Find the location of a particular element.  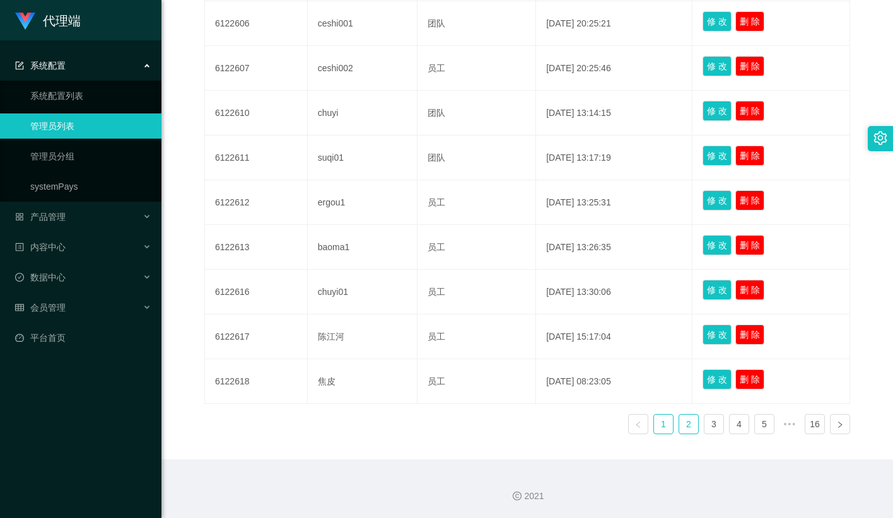

td: 6122616 is located at coordinates (256, 292).